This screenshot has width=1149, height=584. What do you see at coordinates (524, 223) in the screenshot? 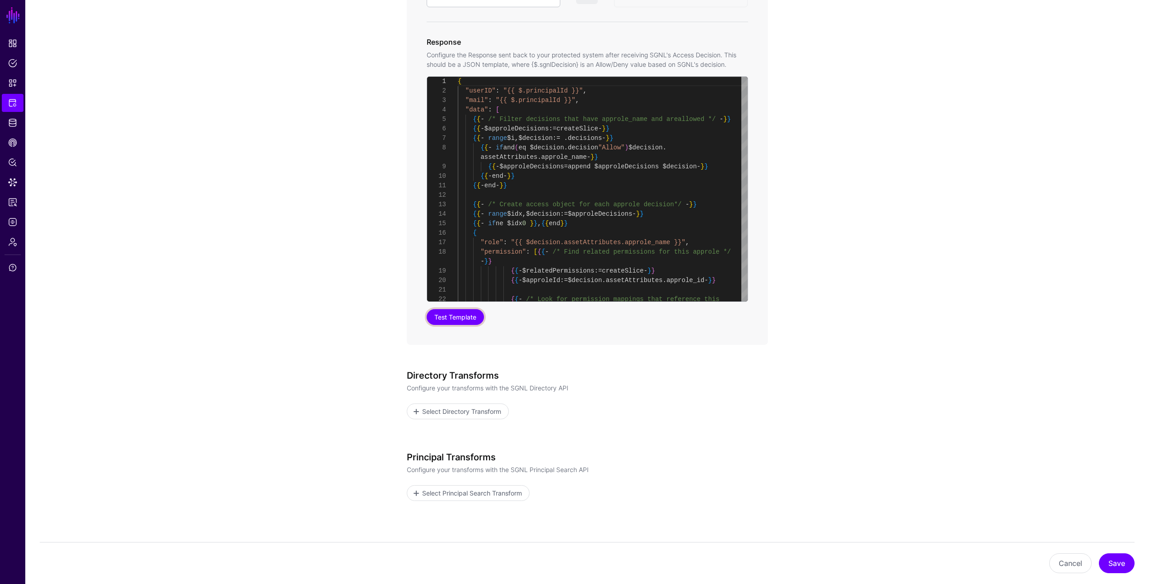
I see `span: 0` at bounding box center [524, 223].